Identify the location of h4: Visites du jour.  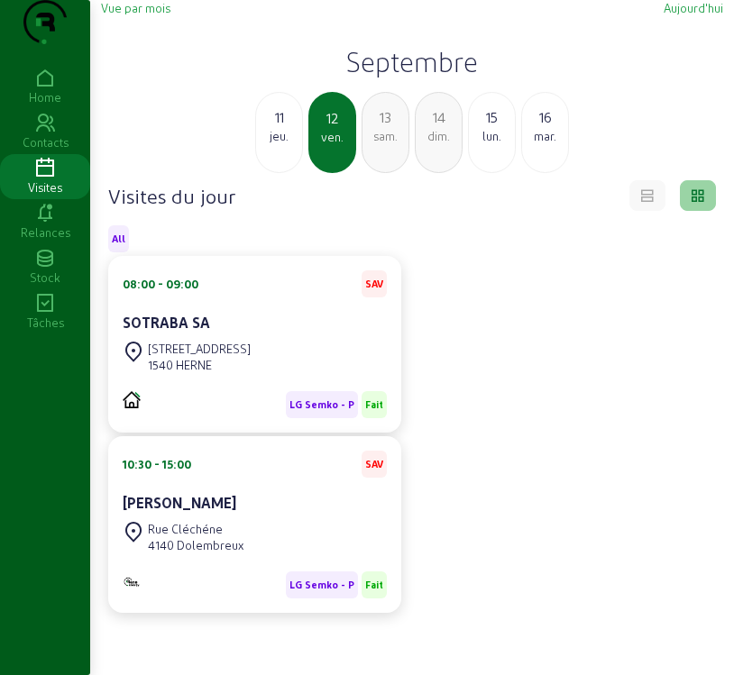
(171, 196).